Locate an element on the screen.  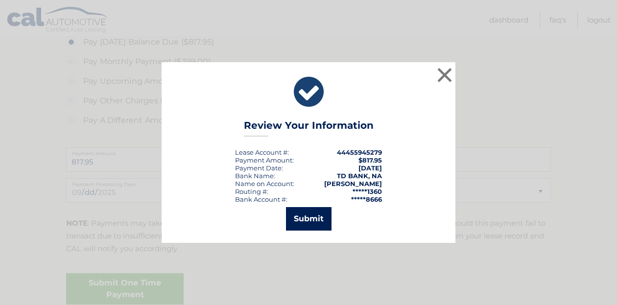
div: Routing #: is located at coordinates (252, 191).